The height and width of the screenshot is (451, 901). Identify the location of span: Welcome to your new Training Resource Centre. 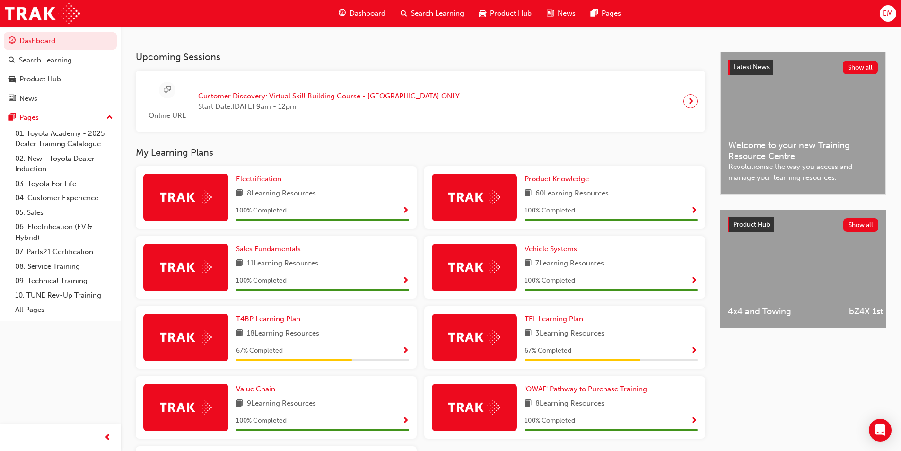
(803, 150).